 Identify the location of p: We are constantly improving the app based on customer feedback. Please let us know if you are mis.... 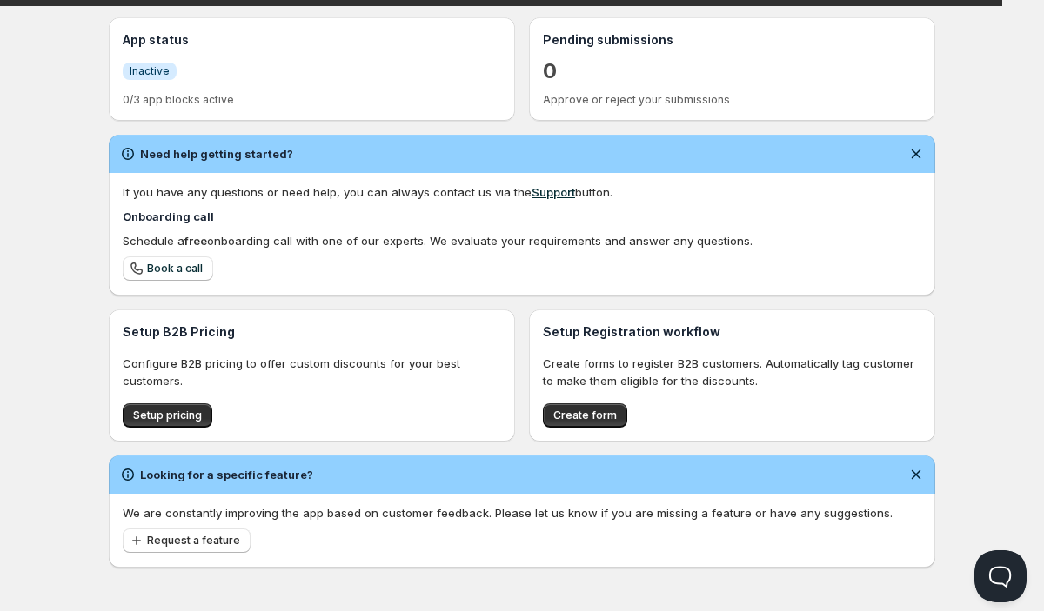
(522, 513).